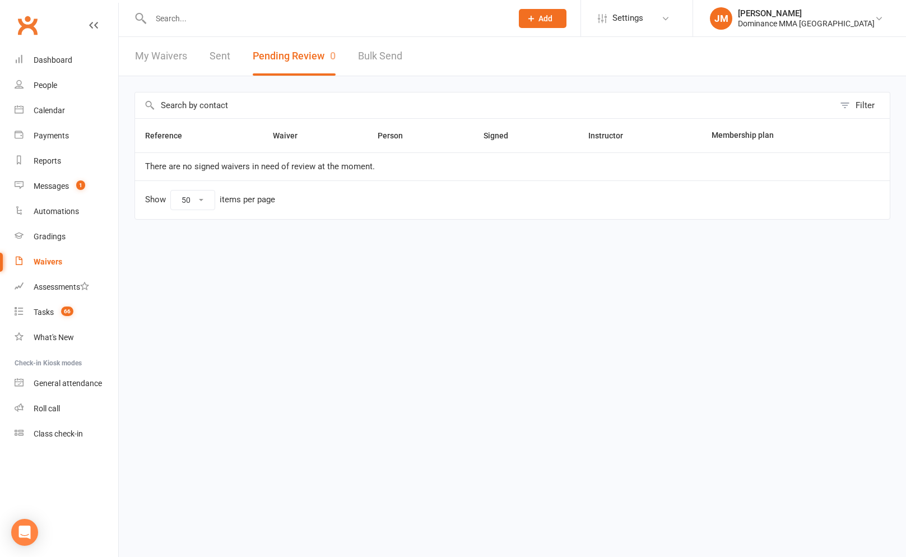 The height and width of the screenshot is (557, 906). I want to click on div: Open Intercom Messenger, so click(25, 532).